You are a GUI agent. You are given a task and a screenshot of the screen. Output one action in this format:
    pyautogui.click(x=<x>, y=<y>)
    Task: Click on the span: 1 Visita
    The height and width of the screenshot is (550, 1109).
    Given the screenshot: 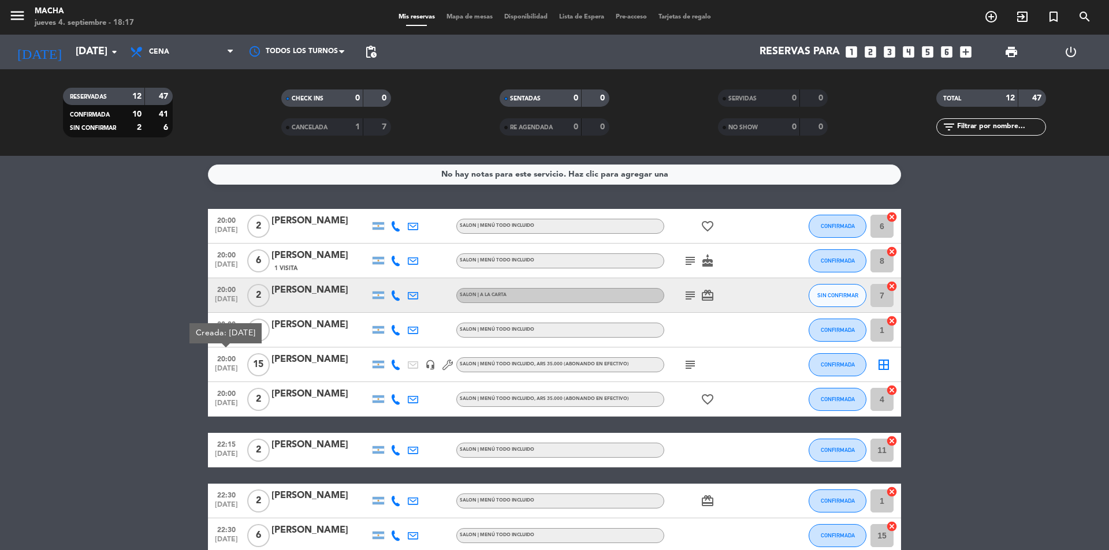 What is the action you would take?
    pyautogui.click(x=286, y=269)
    